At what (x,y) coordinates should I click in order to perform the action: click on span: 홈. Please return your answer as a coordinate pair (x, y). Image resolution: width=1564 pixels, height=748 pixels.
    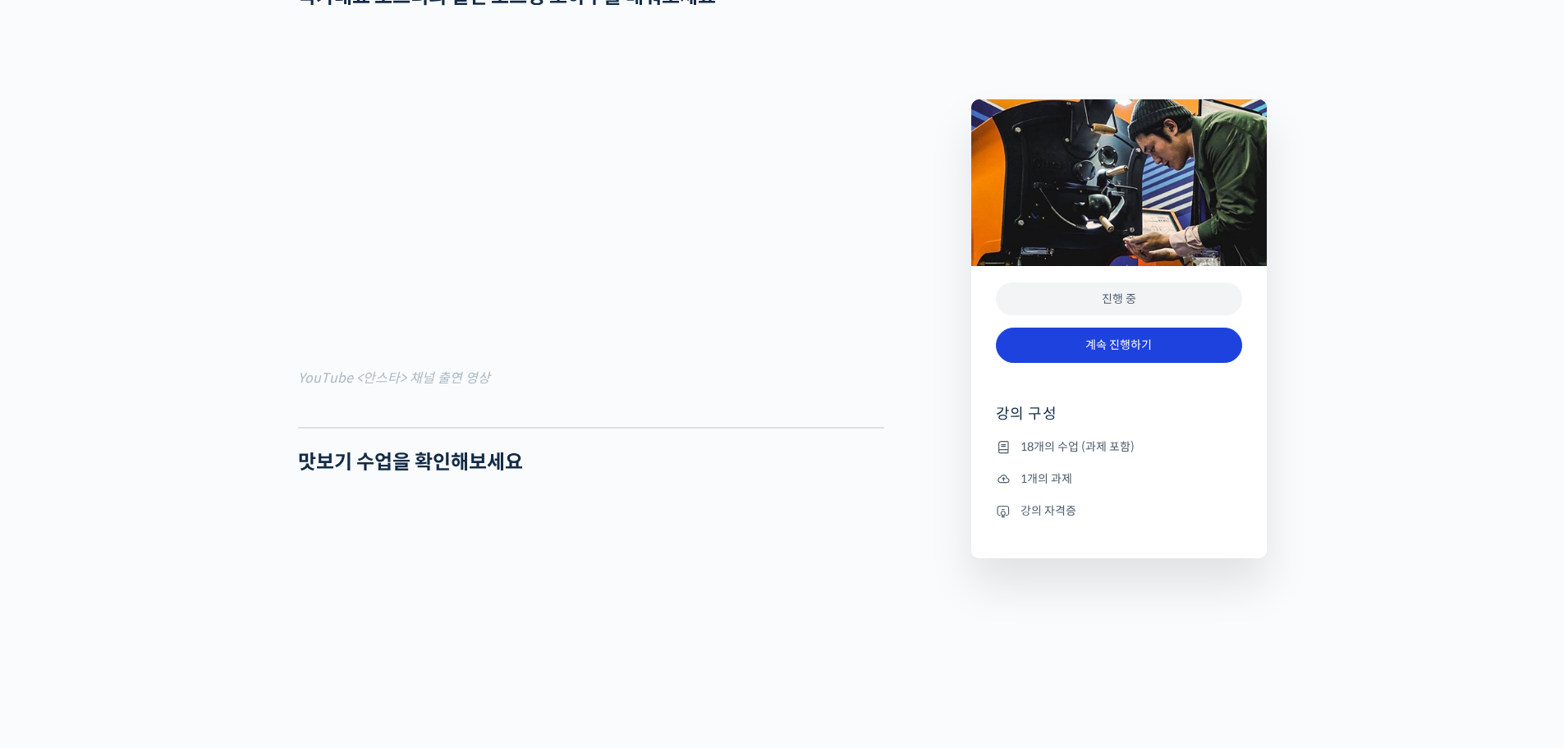
    Looking at the image, I should click on (57, 552).